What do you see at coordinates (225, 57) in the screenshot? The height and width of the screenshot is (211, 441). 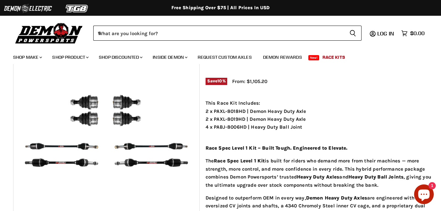 I see `a: Request Custom Axles` at bounding box center [225, 57].